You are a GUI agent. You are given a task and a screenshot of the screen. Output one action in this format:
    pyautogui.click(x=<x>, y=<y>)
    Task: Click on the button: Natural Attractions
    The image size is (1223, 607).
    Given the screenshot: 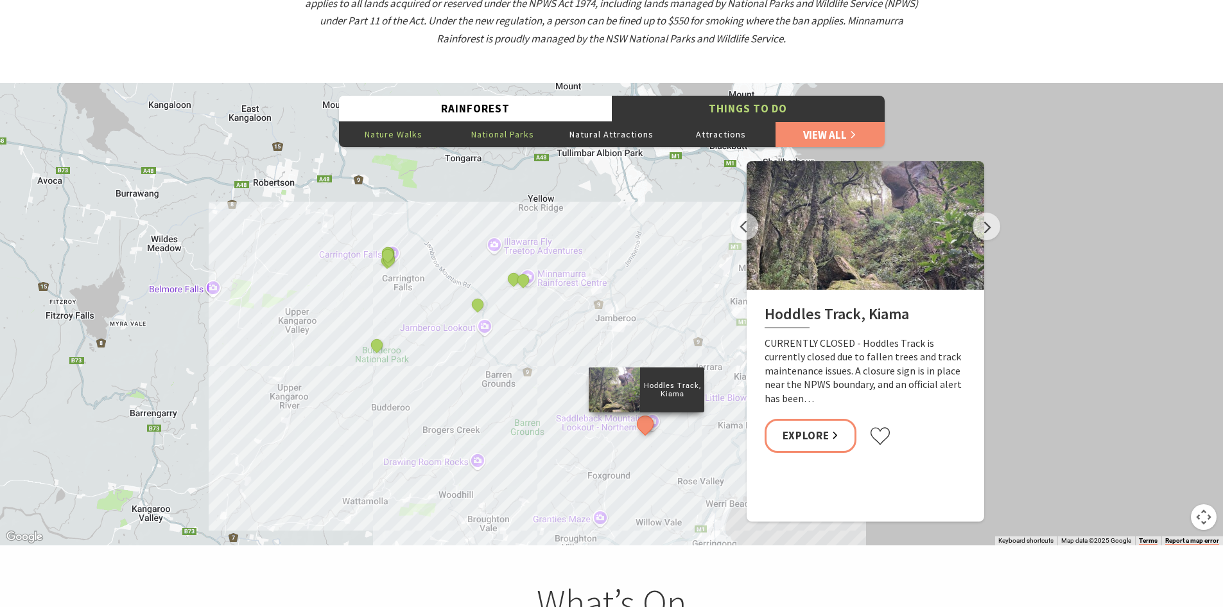 What is the action you would take?
    pyautogui.click(x=612, y=134)
    